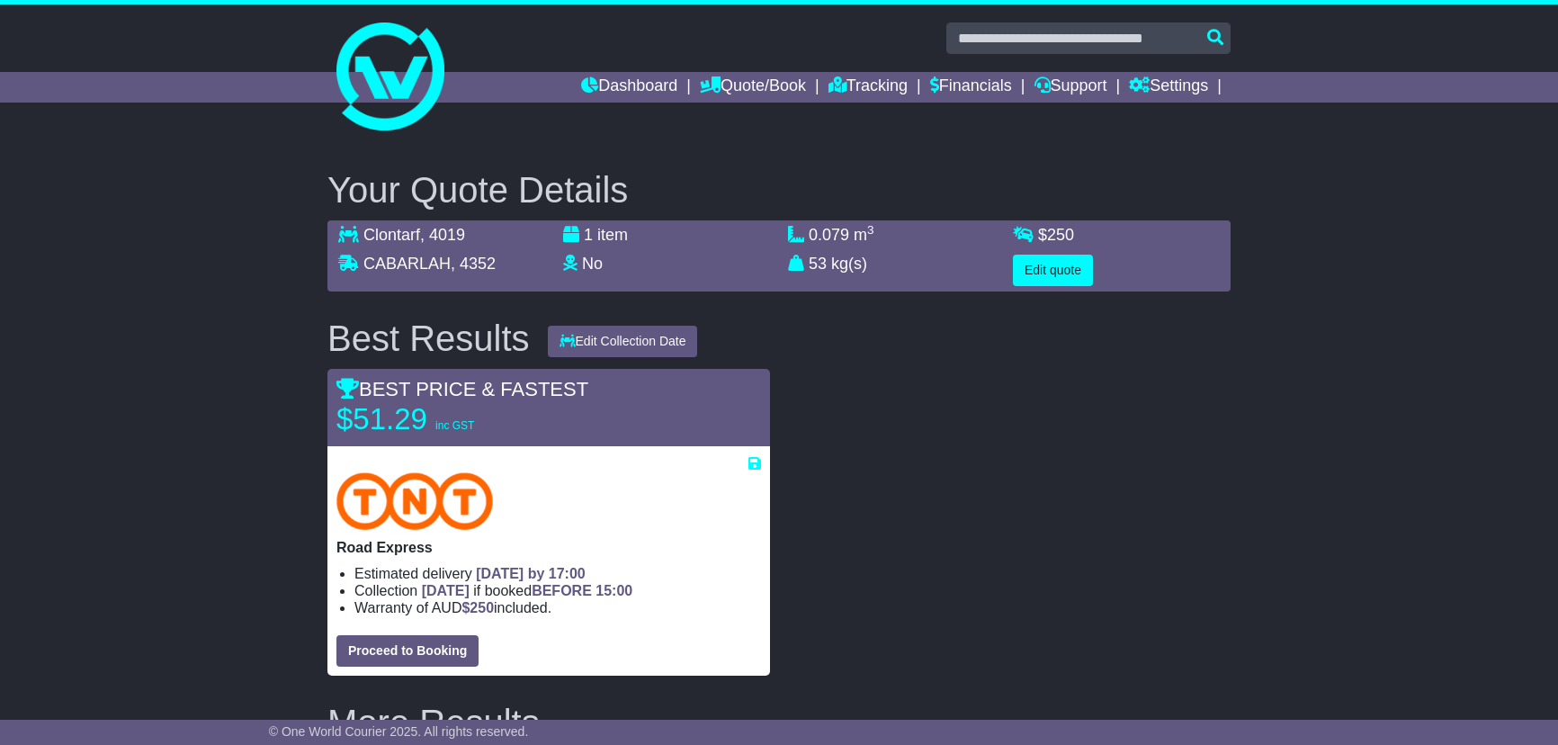 The width and height of the screenshot is (1558, 745). Describe the element at coordinates (415, 501) in the screenshot. I see `img: TNT Domestic: Road Express` at that location.